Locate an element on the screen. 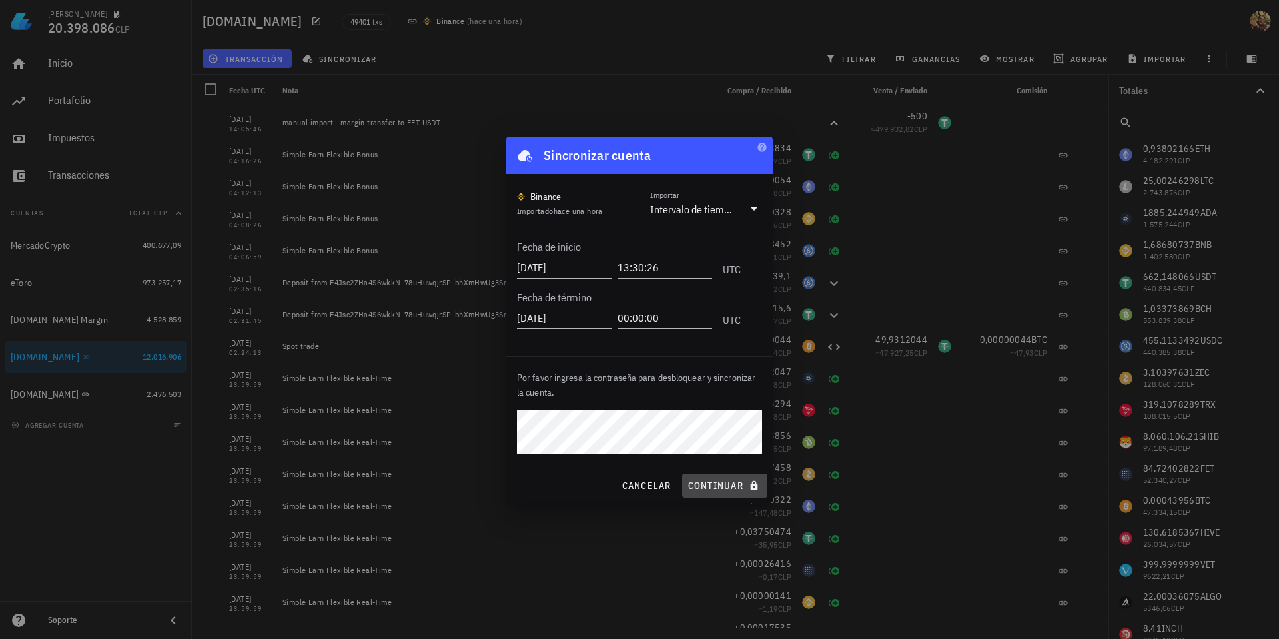  span: hace una hora is located at coordinates (578, 210).